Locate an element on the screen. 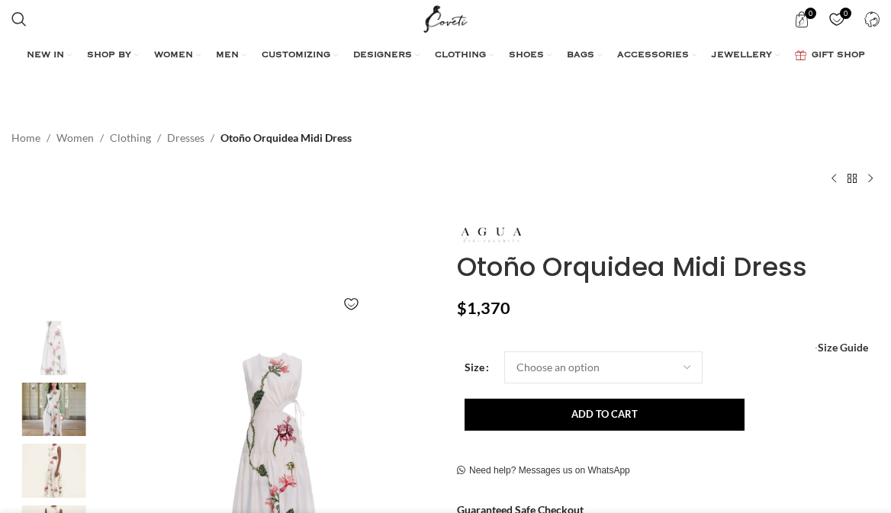 The image size is (891, 513). span: MEN is located at coordinates (227, 56).